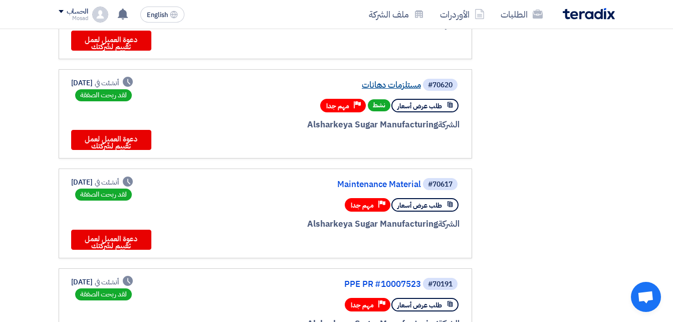  Describe the element at coordinates (321, 284) in the screenshot. I see `a: PPE PR #10007523` at that location.